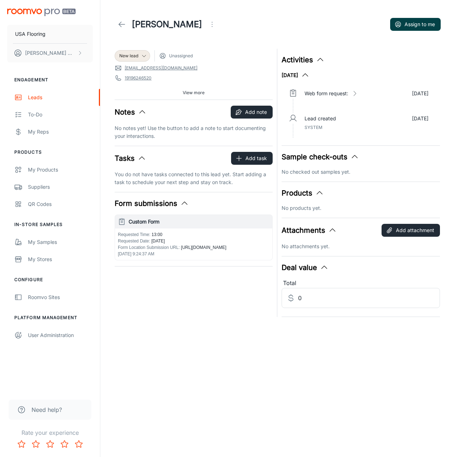 The height and width of the screenshot is (457, 455). I want to click on button: Tasks, so click(130, 158).